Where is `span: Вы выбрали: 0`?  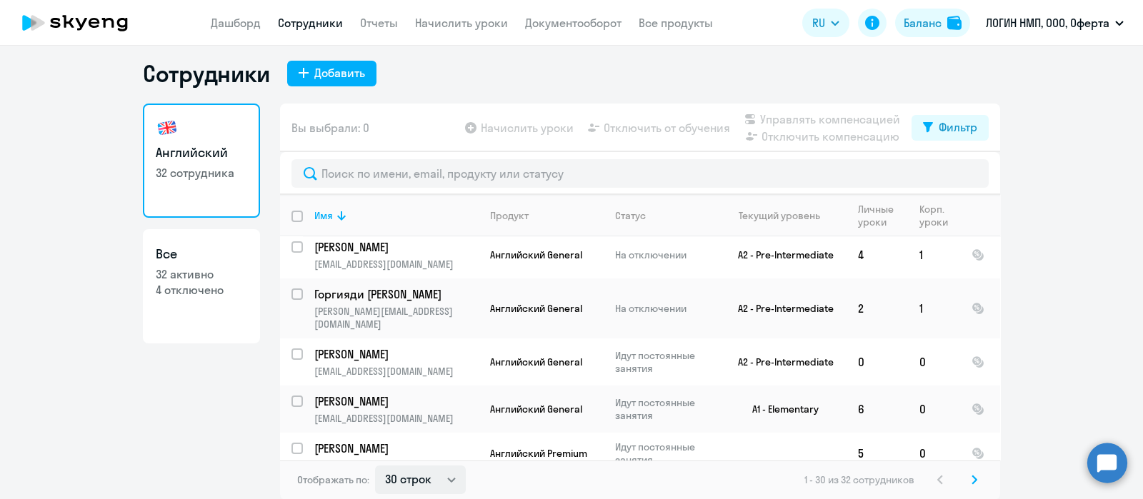 span: Вы выбрали: 0 is located at coordinates (330, 128).